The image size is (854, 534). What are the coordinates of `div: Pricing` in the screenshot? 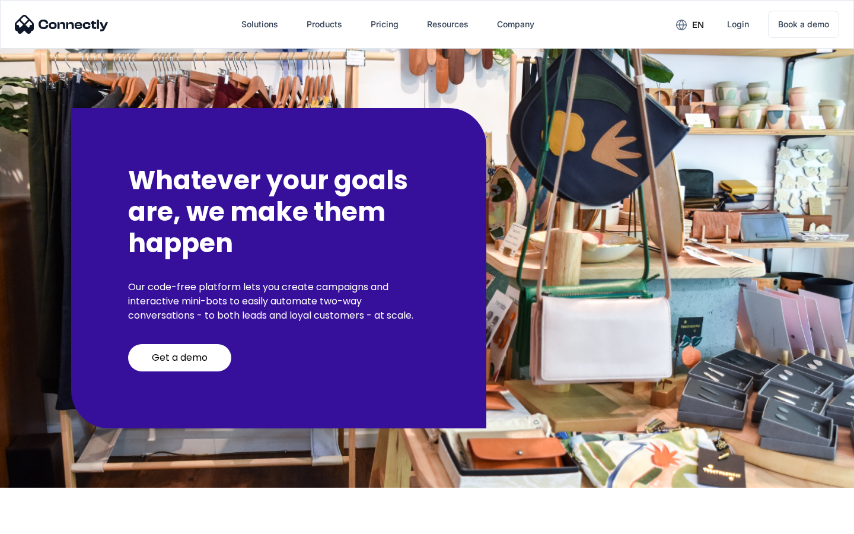 It's located at (384, 24).